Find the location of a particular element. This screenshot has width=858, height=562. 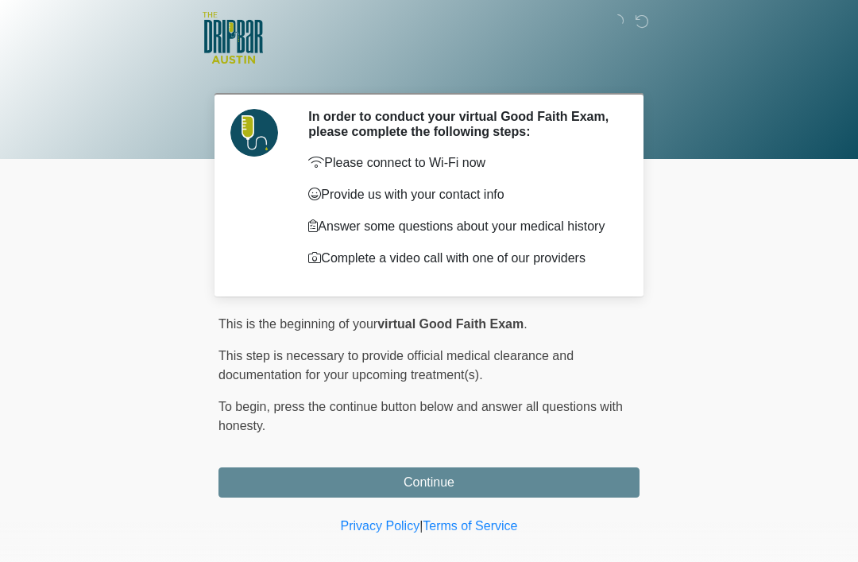

p: Provide us with your contact info is located at coordinates (461, 195).